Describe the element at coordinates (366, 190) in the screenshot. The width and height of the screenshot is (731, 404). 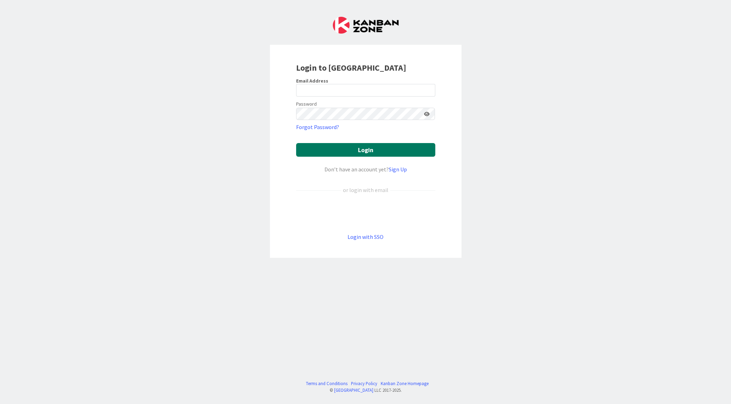
I see `div: or login with email` at that location.